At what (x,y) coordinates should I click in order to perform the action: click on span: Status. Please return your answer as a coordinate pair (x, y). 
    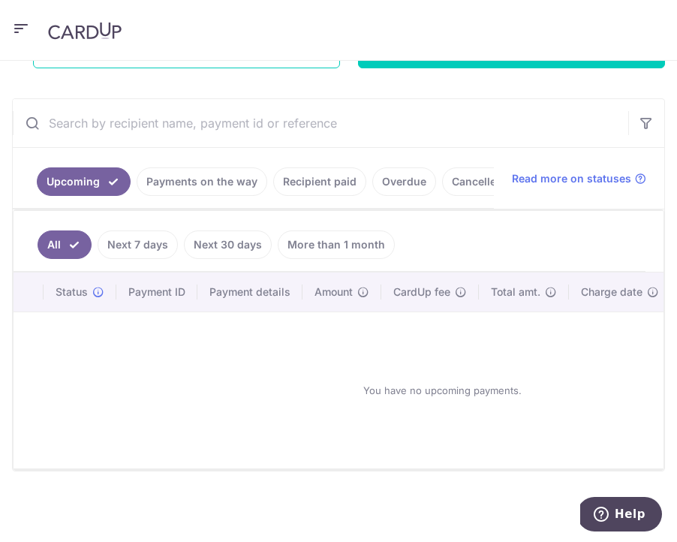
    Looking at the image, I should click on (71, 292).